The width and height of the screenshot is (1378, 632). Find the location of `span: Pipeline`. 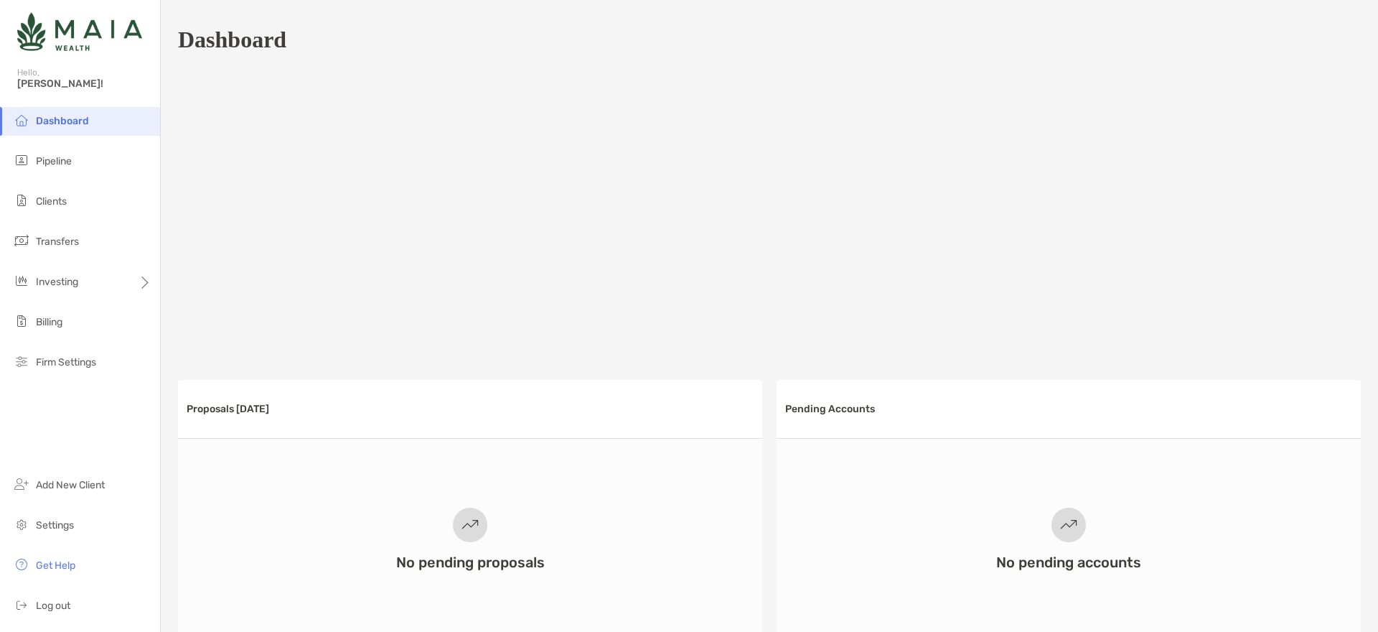

span: Pipeline is located at coordinates (54, 161).